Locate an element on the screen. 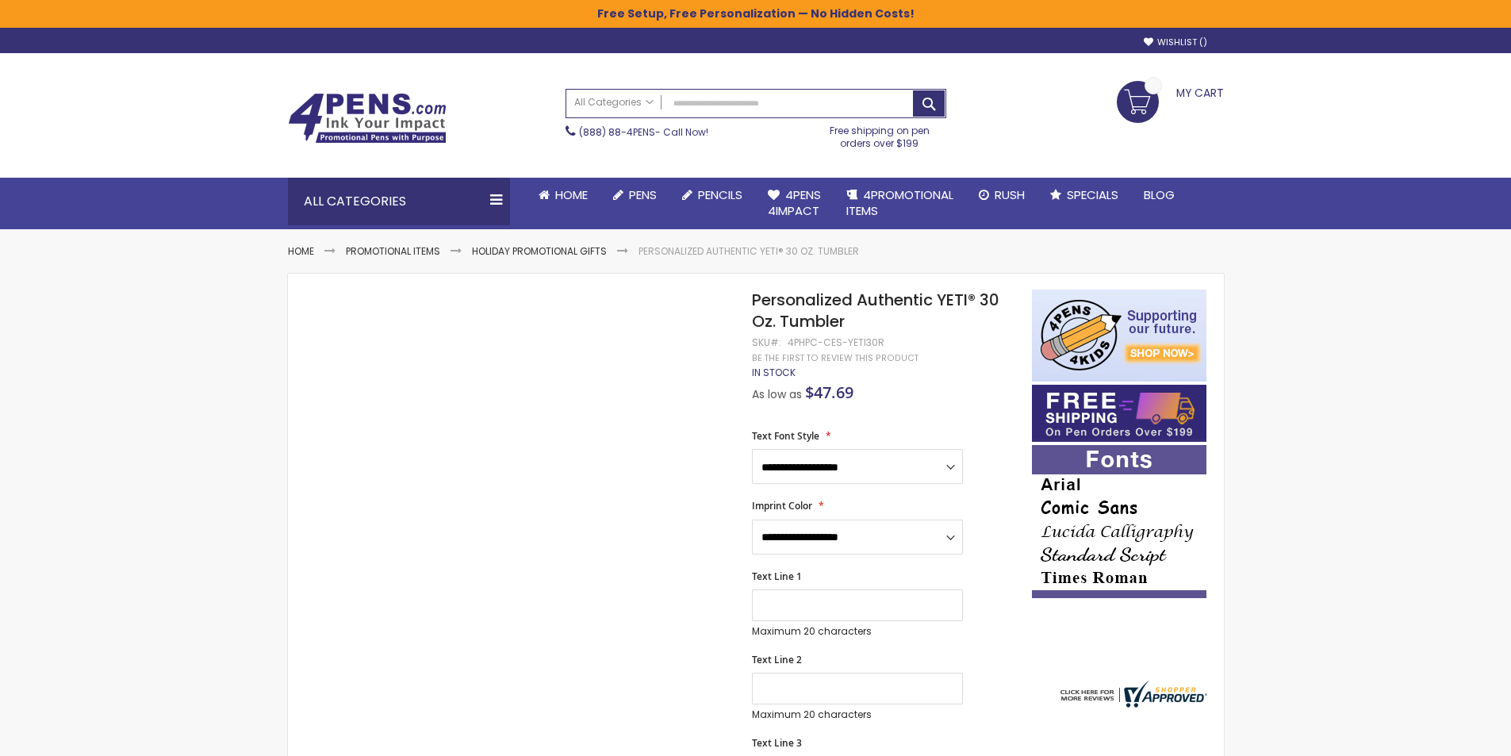 The image size is (1511, 756). span: Blog is located at coordinates (1159, 194).